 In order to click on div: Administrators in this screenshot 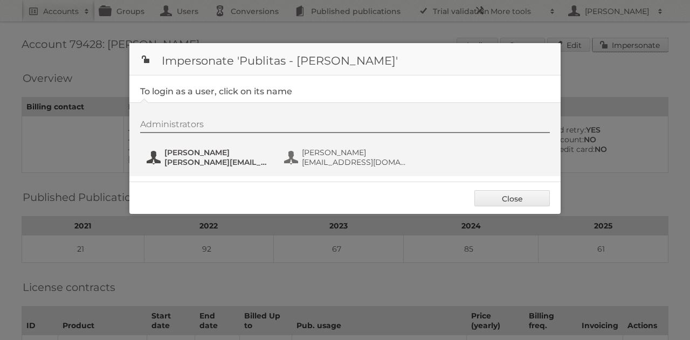, I will do `click(345, 126)`.